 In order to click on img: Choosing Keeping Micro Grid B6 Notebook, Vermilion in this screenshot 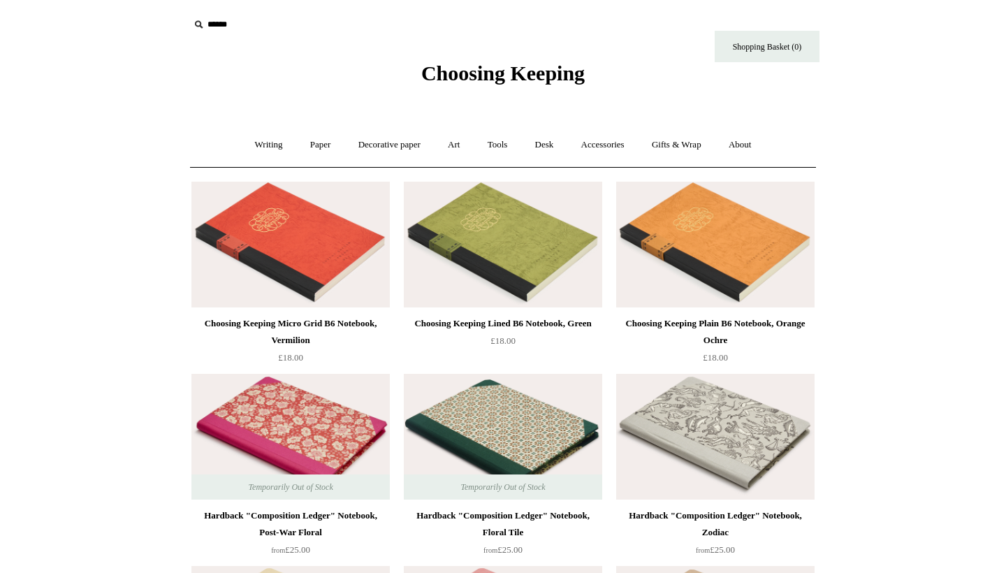, I will do `click(291, 244)`.